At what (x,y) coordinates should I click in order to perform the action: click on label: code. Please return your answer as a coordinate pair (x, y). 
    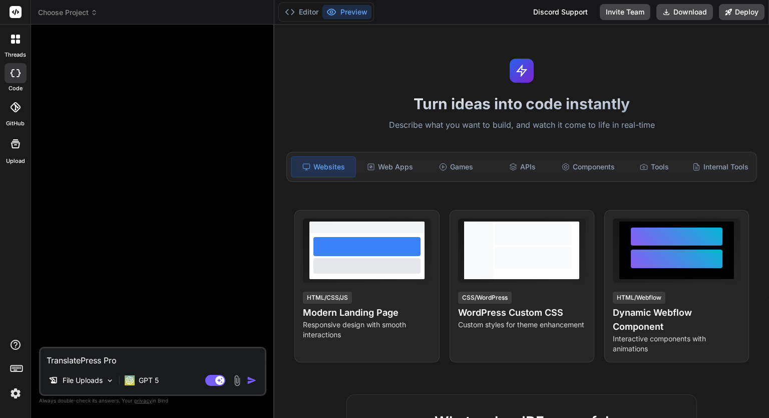
    Looking at the image, I should click on (16, 88).